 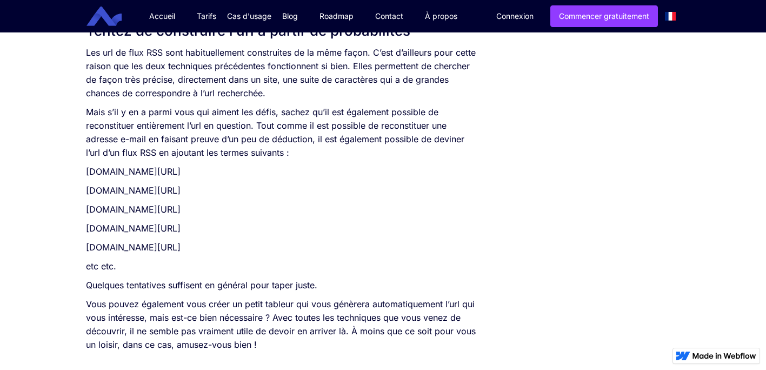 I want to click on p: Quelques tentatives suffisent en général pour taper juste., so click(x=282, y=285).